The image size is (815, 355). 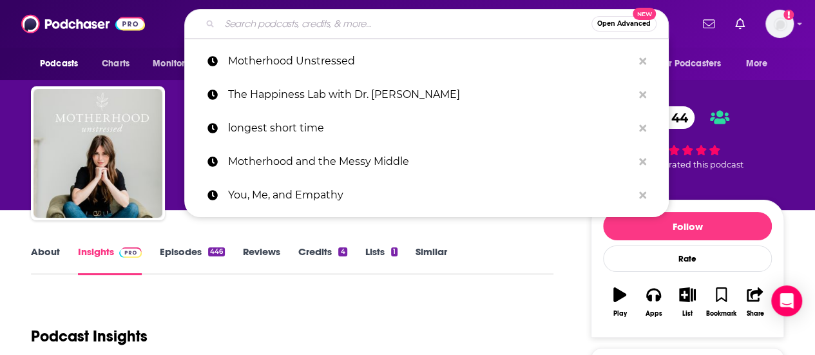 I want to click on a: Podchaser - Follow, Share and Rate Podcasts, so click(x=83, y=24).